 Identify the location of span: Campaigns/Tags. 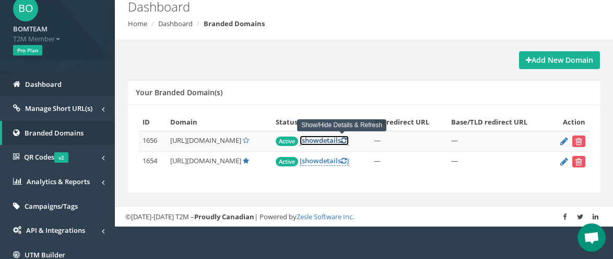
(51, 206).